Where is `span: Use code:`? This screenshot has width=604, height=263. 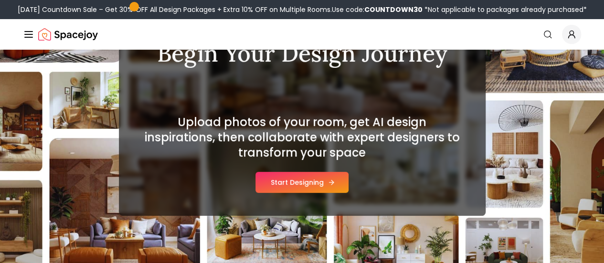
span: Use code: is located at coordinates (377, 10).